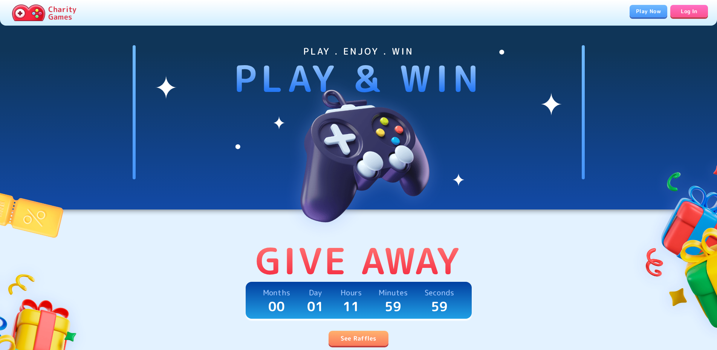  Describe the element at coordinates (351, 306) in the screenshot. I see `p: 11` at that location.